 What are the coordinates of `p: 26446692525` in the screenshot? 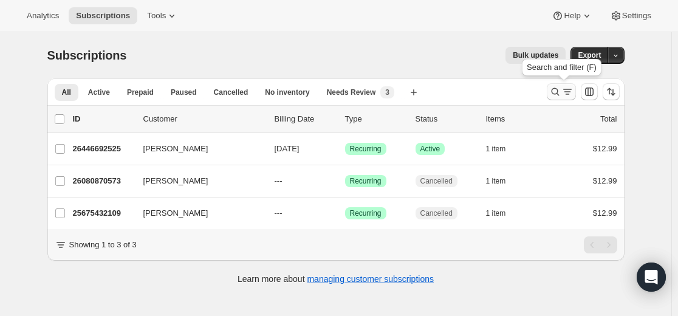 It's located at (103, 149).